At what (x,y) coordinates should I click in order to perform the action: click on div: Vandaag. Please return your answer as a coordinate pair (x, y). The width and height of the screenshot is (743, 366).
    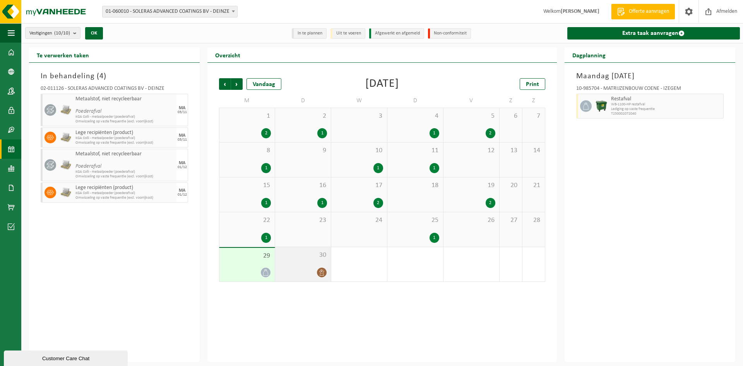
    Looking at the image, I should click on (264, 84).